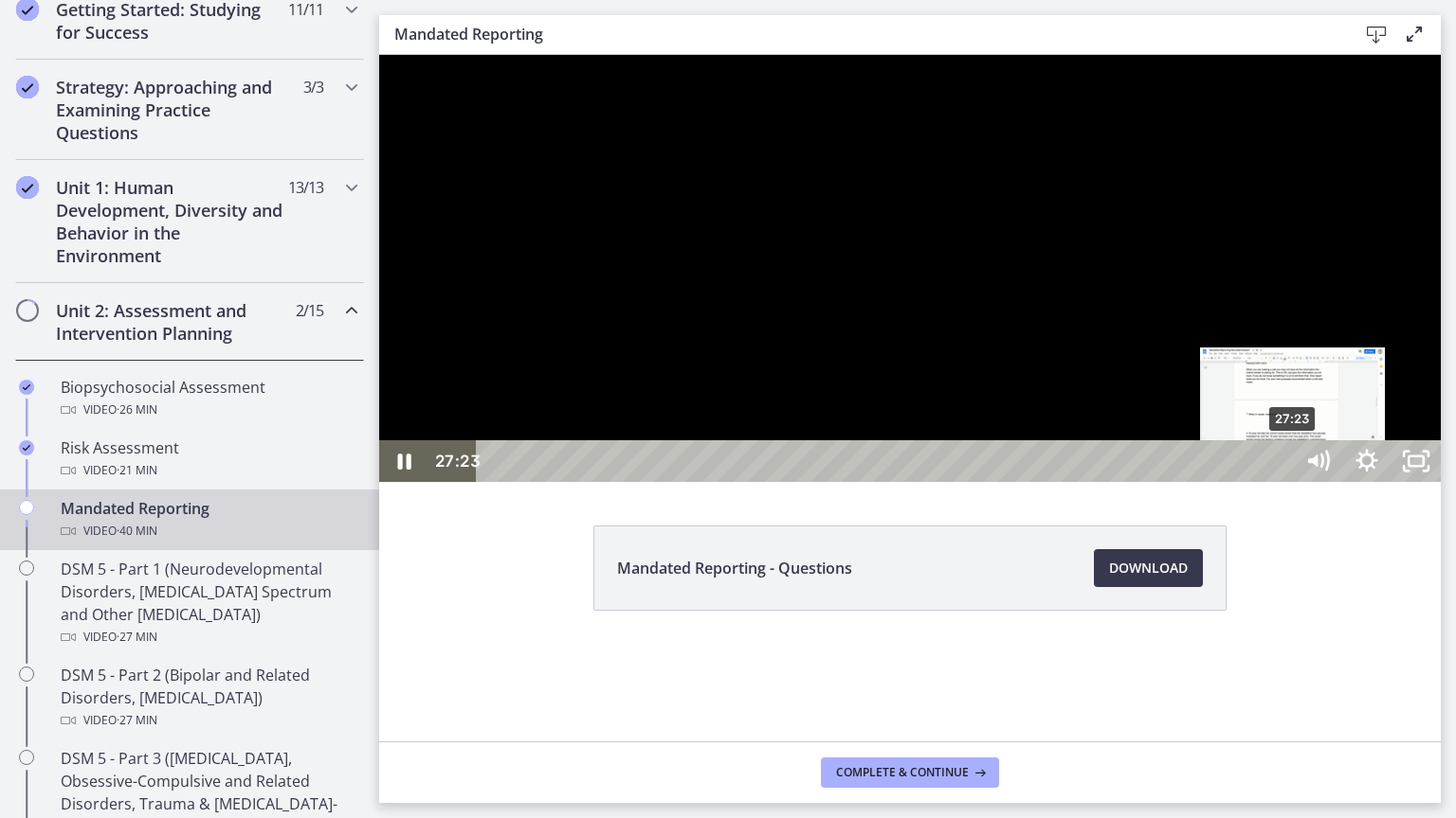 The image size is (1456, 818). Describe the element at coordinates (1037, 407) in the screenshot. I see `button: Unfullscreen` at that location.